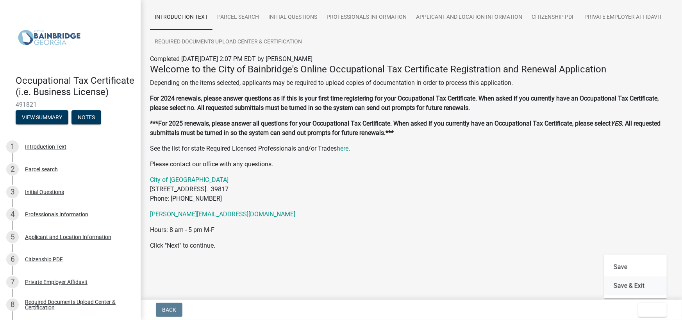  Describe the element at coordinates (411, 148) in the screenshot. I see `p: See the list for state Required Licensed Professionals and/or Trades .` at that location.